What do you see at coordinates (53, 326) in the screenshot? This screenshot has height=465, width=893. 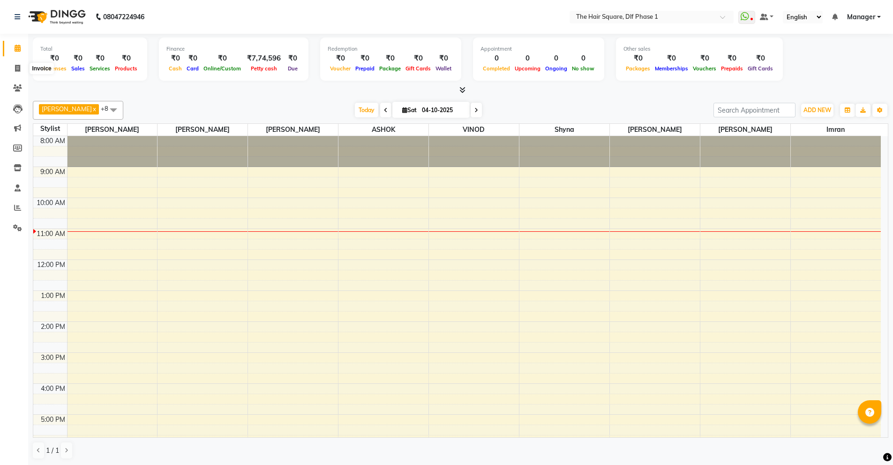 I see `div: 2:00 PM` at bounding box center [53, 326].